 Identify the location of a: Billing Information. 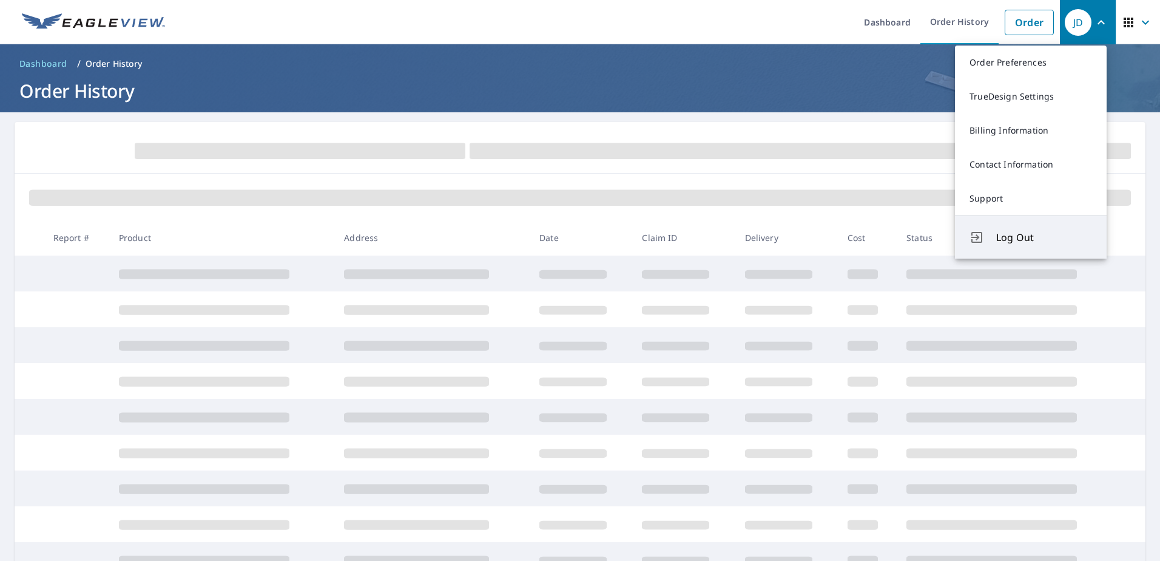
(1031, 130).